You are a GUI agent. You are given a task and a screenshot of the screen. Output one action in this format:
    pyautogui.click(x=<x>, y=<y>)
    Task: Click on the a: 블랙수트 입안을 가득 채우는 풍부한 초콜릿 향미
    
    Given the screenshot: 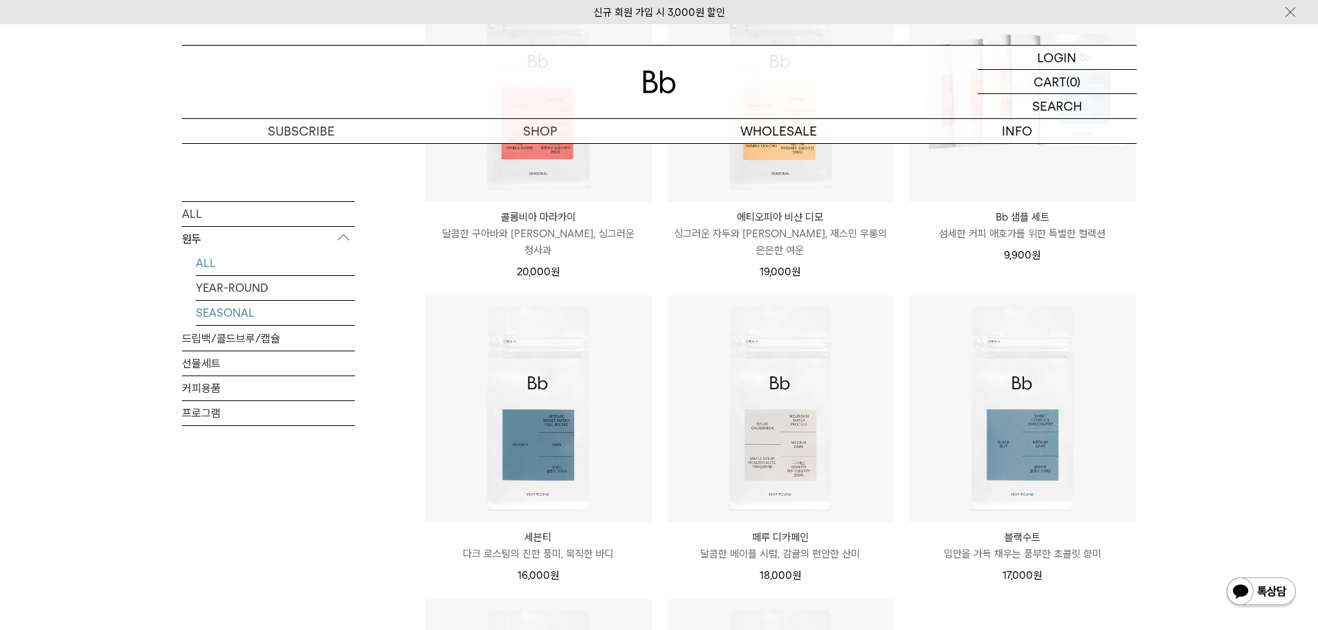 What is the action you would take?
    pyautogui.click(x=1022, y=546)
    